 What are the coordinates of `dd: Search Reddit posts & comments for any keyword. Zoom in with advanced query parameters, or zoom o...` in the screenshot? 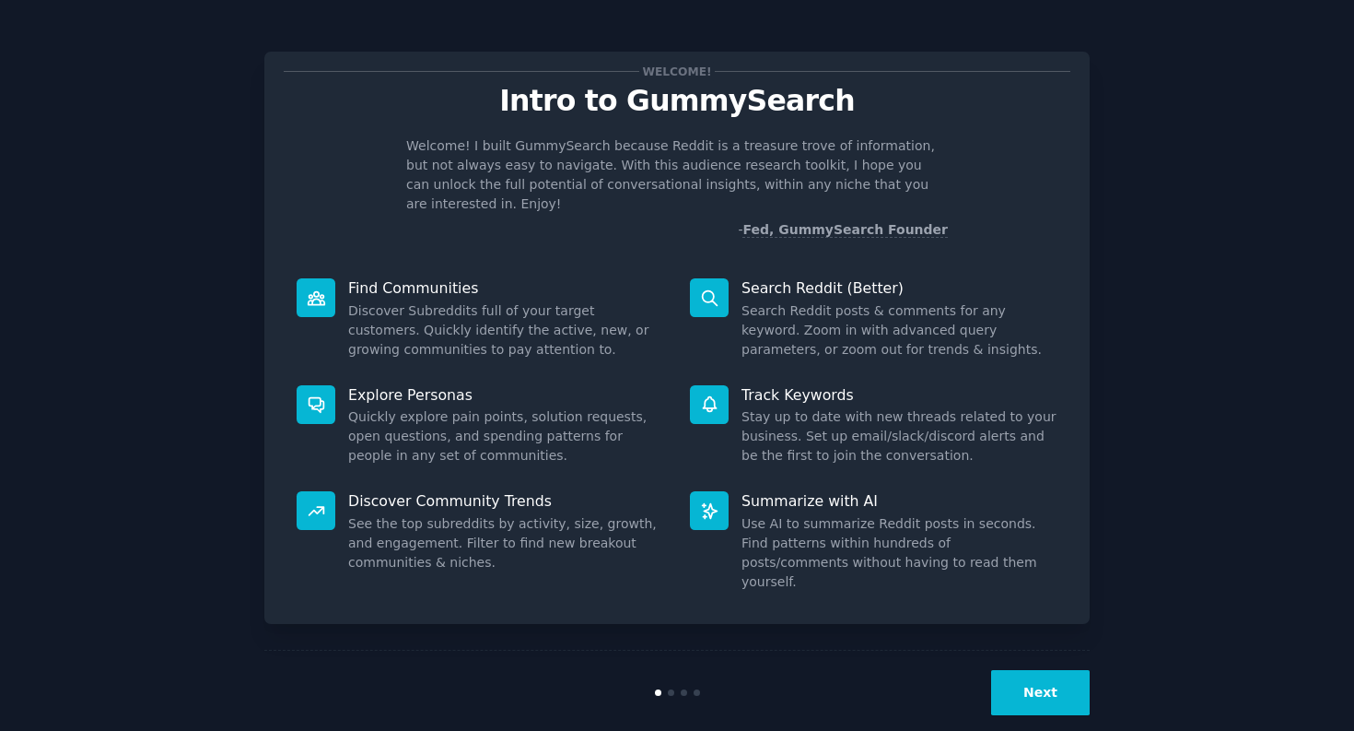 It's located at (899, 330).